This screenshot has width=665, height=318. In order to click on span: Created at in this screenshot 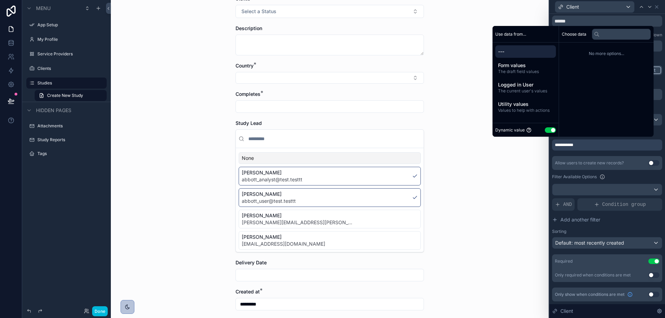, I will do `click(248, 292)`.